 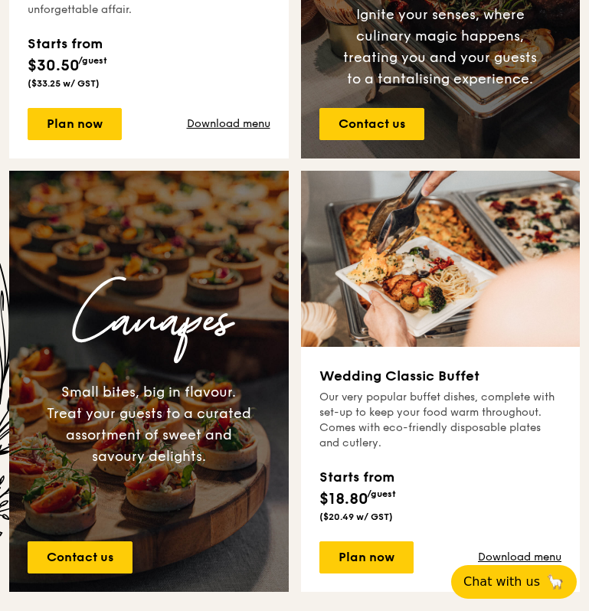 What do you see at coordinates (149, 320) in the screenshot?
I see `h3: Canapes` at bounding box center [149, 320].